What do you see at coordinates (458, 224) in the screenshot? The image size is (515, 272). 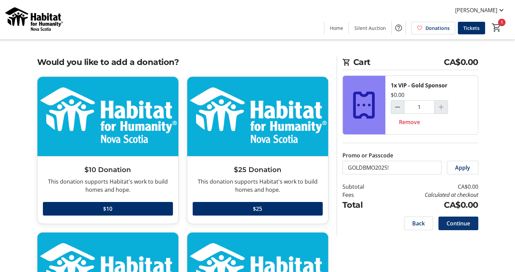 I see `span: Continue` at bounding box center [458, 224].